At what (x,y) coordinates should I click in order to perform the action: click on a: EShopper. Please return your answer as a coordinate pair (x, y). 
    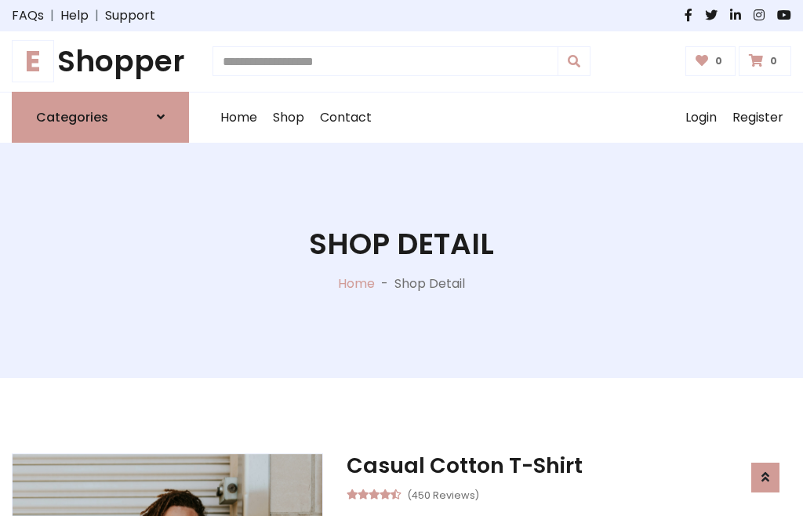
    Looking at the image, I should click on (100, 61).